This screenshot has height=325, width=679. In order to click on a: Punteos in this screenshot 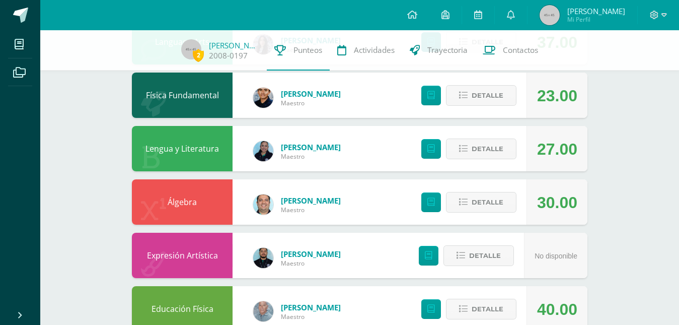, I will do `click(298, 50)`.